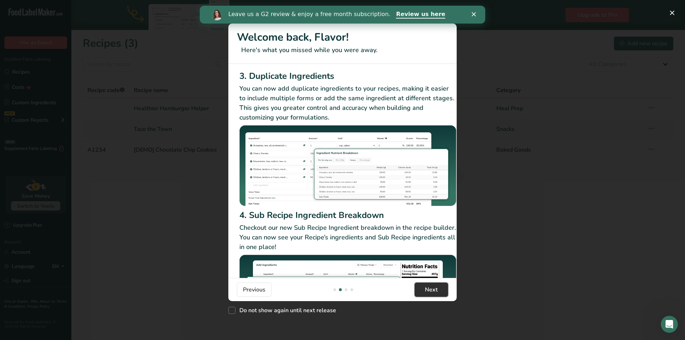  What do you see at coordinates (348, 103) in the screenshot?
I see `p: You can now add duplicate ingredients to your recipes, making it easier to include multiple forms...` at bounding box center [348, 103].